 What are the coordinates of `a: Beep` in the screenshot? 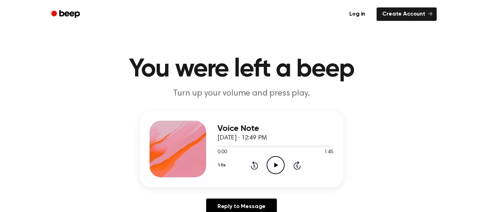 It's located at (66, 14).